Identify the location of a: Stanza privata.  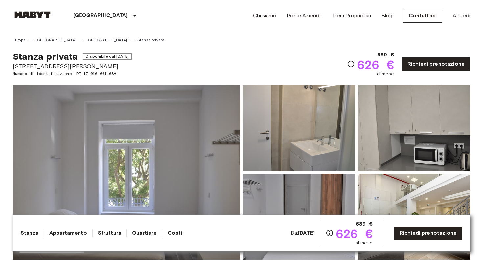
(151, 40).